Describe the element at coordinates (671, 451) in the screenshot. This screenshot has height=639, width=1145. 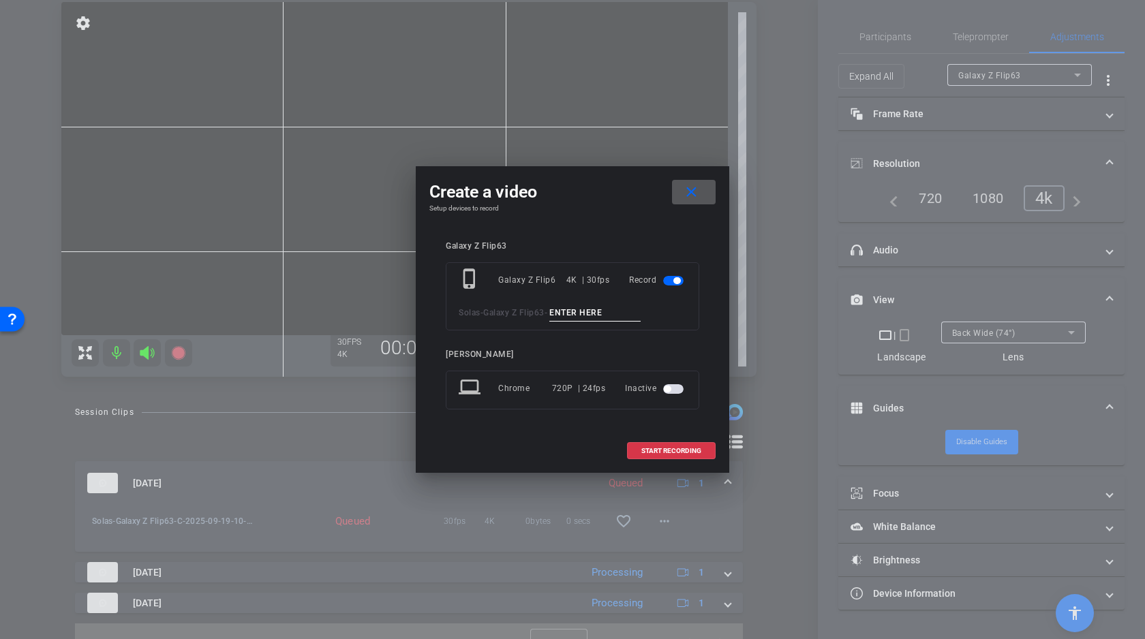
I see `span: START RECORDING` at that location.